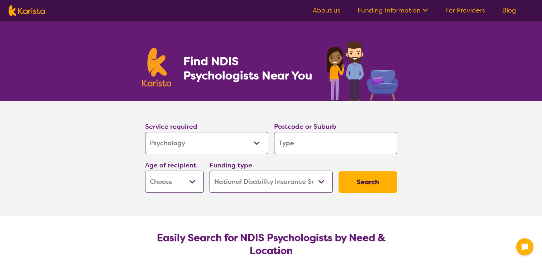 The width and height of the screenshot is (542, 264). What do you see at coordinates (170, 165) in the screenshot?
I see `label: Age of recipient` at bounding box center [170, 165].